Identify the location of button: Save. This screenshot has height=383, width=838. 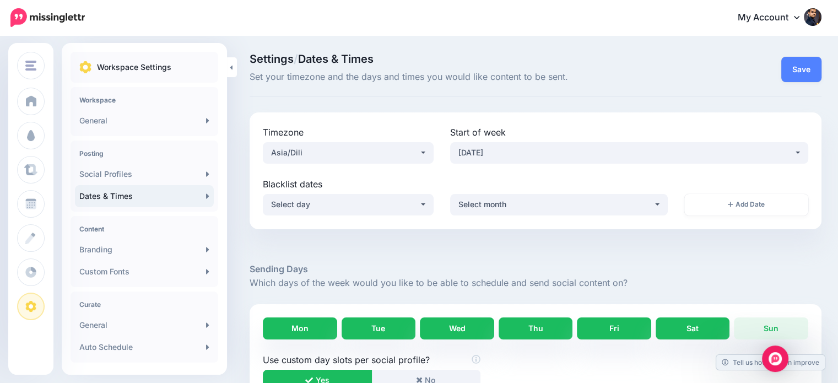
(801, 69).